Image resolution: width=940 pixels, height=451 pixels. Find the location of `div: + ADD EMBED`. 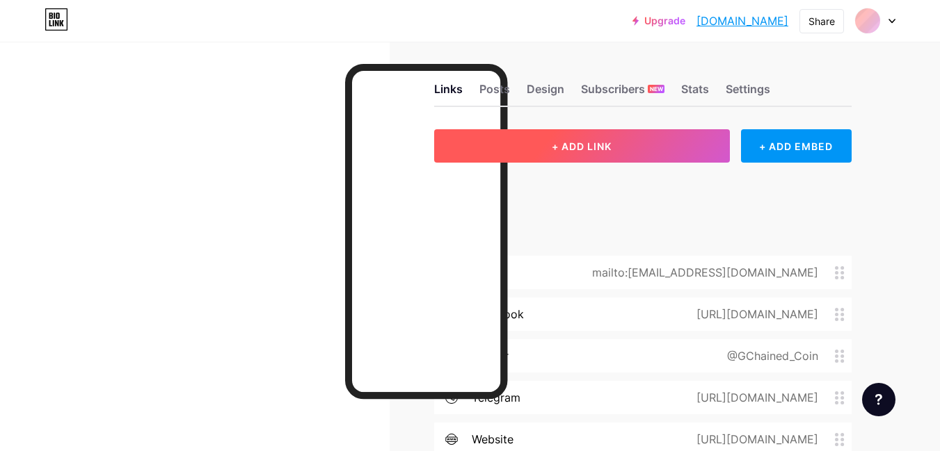

div: + ADD EMBED is located at coordinates (796, 146).